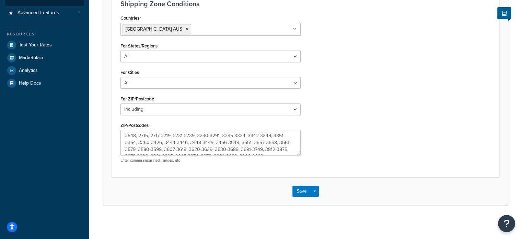 This screenshot has width=522, height=239. What do you see at coordinates (45, 45) in the screenshot?
I see `a: Test Your Rates` at bounding box center [45, 45].